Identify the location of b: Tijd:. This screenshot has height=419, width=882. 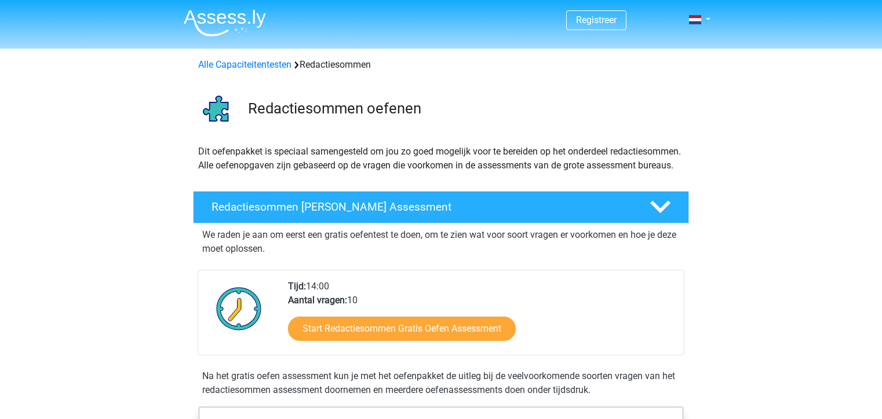
(297, 286).